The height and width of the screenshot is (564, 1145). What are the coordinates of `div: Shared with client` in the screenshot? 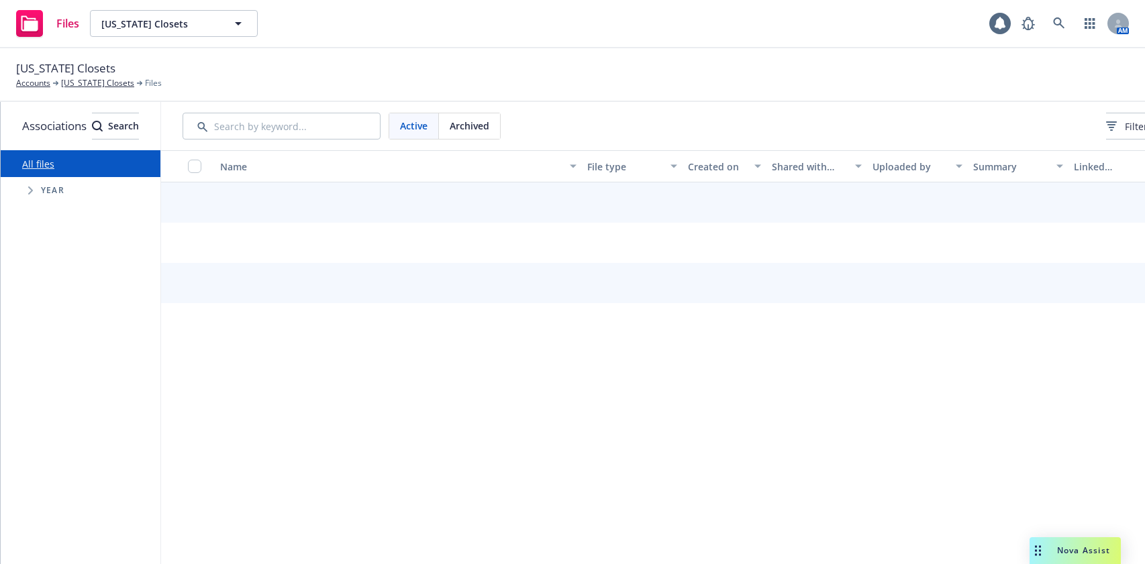 It's located at (809, 166).